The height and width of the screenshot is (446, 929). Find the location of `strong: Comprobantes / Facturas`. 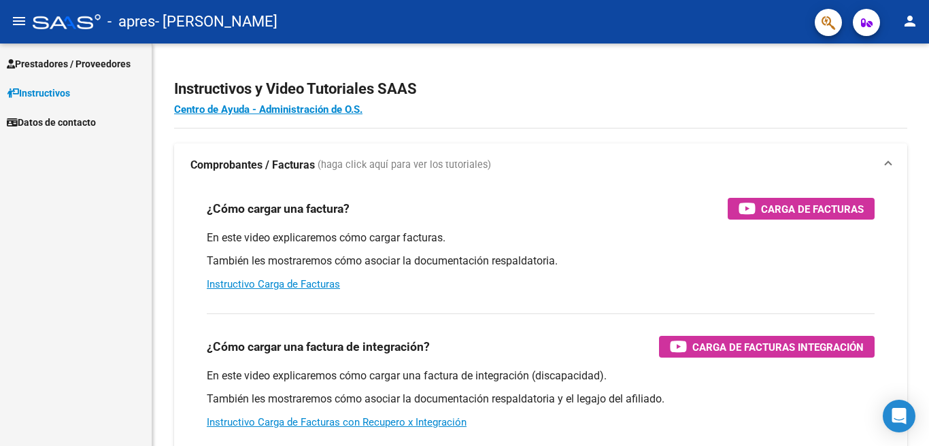

strong: Comprobantes / Facturas is located at coordinates (252, 165).